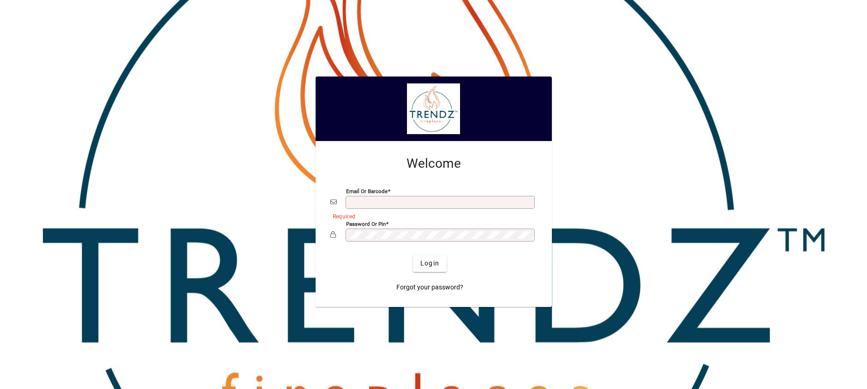  I want to click on span: Forgot your password?, so click(429, 287).